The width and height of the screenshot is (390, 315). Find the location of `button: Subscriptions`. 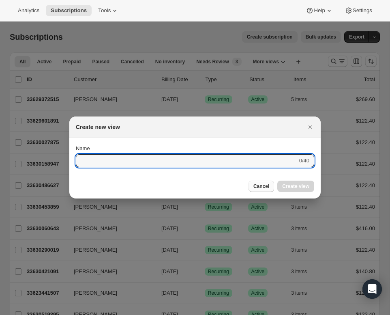

button: Subscriptions is located at coordinates (69, 11).